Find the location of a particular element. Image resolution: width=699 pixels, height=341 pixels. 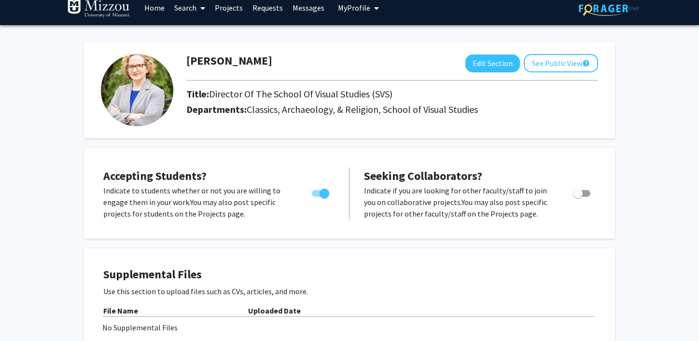

img: Profile Picture is located at coordinates (137, 90).